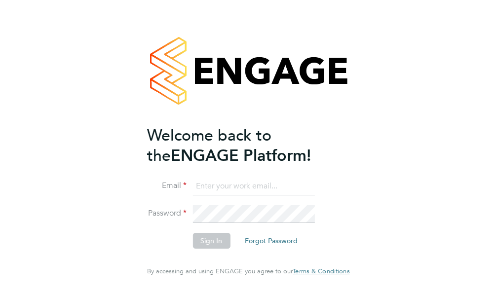 The width and height of the screenshot is (497, 295). Describe the element at coordinates (211, 241) in the screenshot. I see `button: Sign In` at that location.